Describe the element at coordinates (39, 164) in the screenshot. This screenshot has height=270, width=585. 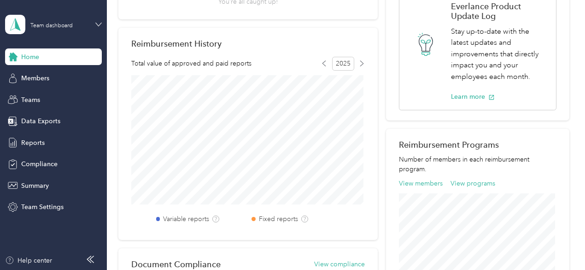
I see `span: Compliance` at that location.